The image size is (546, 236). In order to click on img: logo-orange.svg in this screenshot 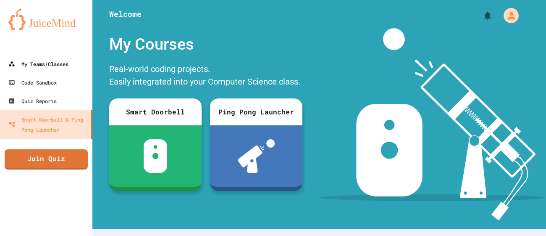, I will do `click(46, 19)`.